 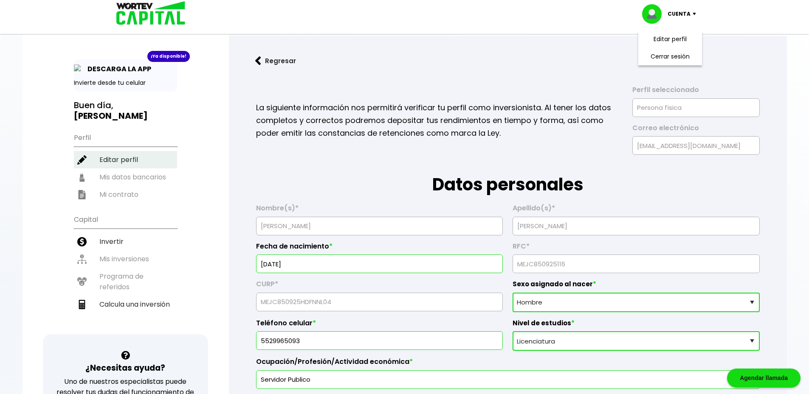 I want to click on input: 18 caracteres, so click(x=379, y=302).